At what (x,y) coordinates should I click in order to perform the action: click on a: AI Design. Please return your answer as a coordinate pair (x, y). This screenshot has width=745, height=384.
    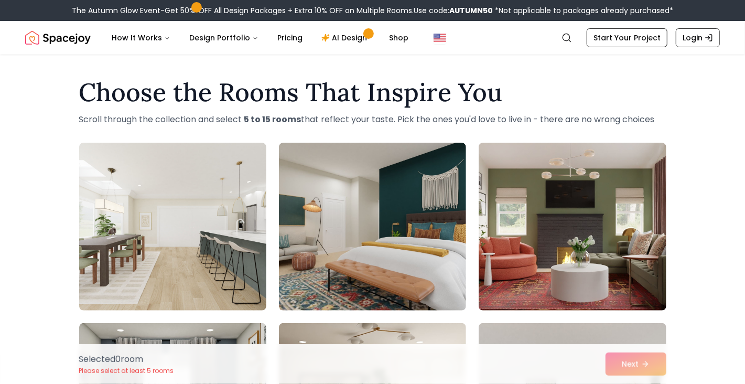
    Looking at the image, I should click on (345, 38).